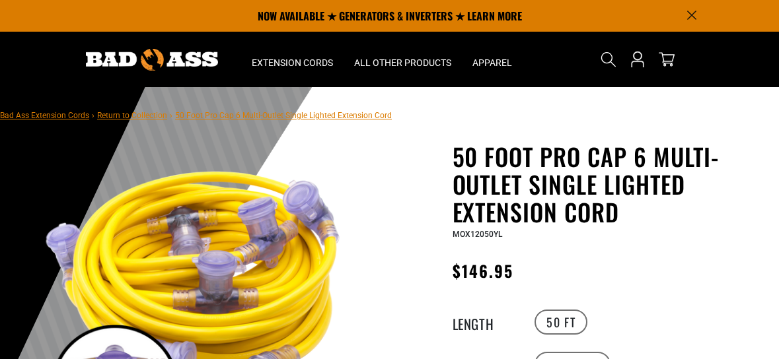  What do you see at coordinates (492, 59) in the screenshot?
I see `summary: Apparel` at bounding box center [492, 59].